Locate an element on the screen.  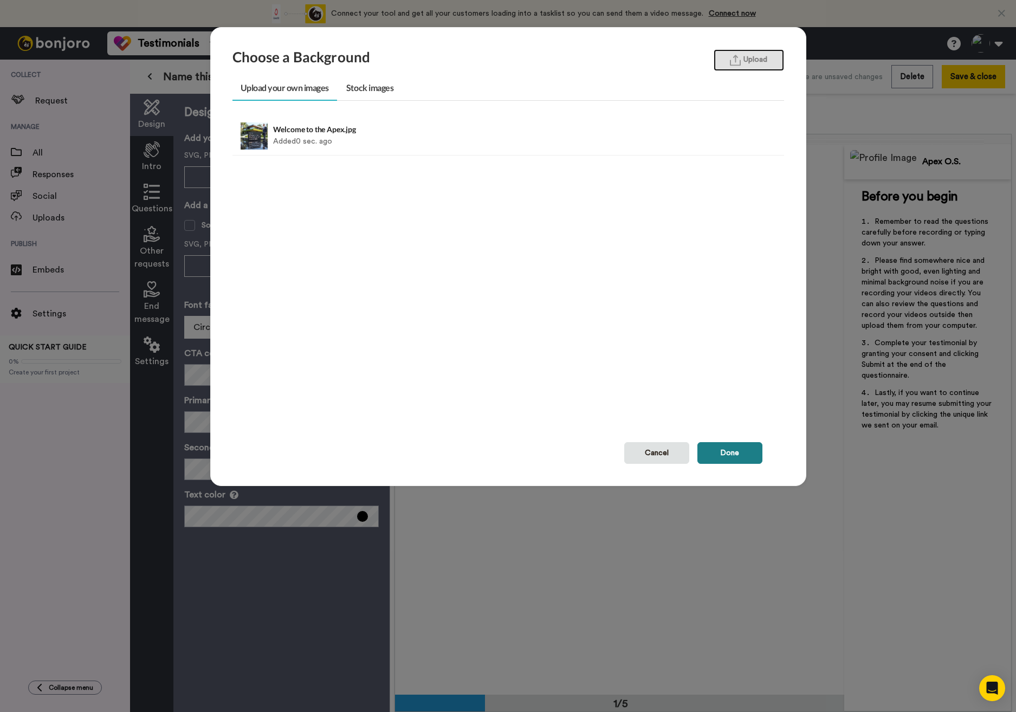
a: Upload your own images is located at coordinates (285, 88).